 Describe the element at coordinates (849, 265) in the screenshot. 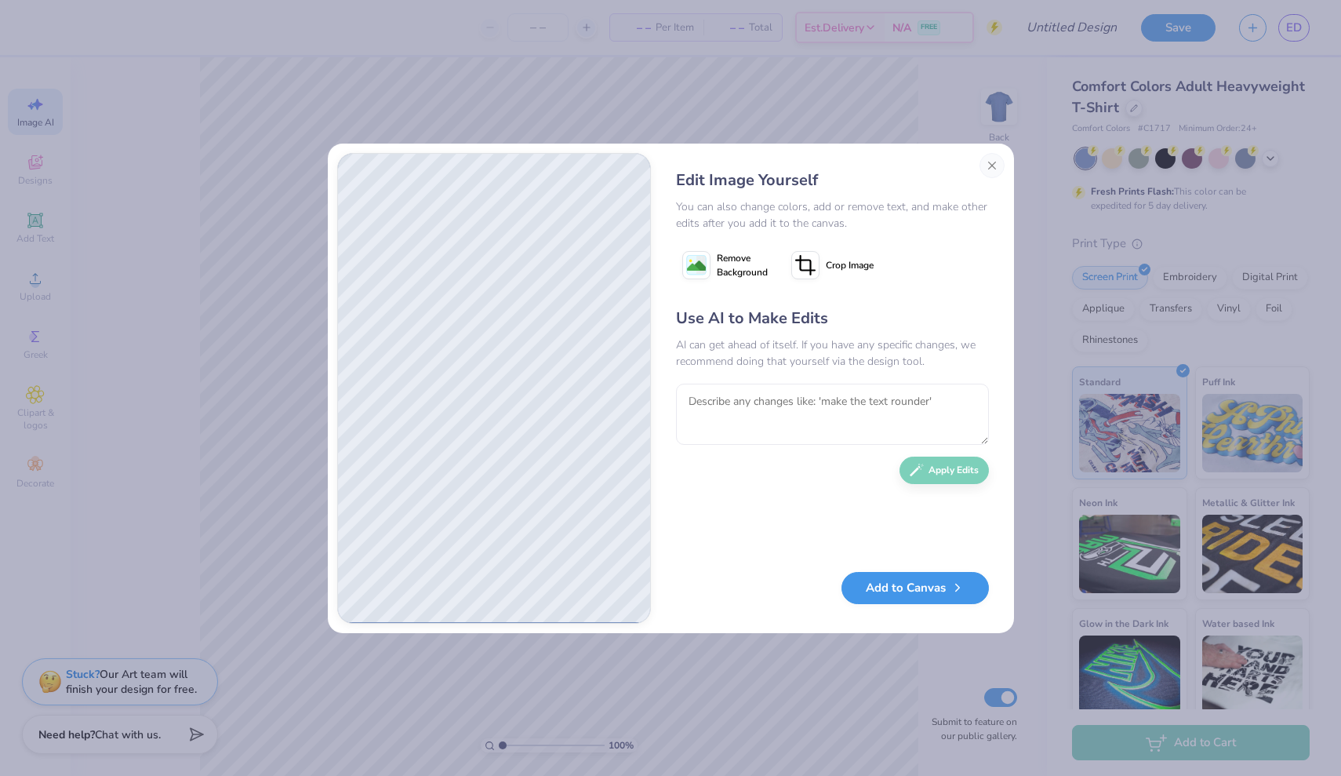

I see `span: Crop Image` at that location.